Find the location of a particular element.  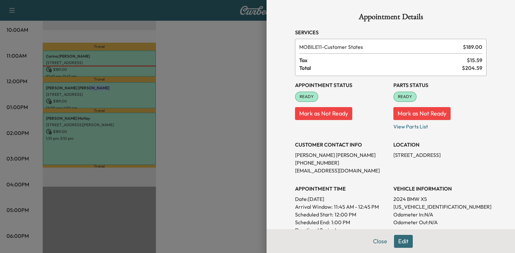

span: $ 189.00 is located at coordinates (473, 47).